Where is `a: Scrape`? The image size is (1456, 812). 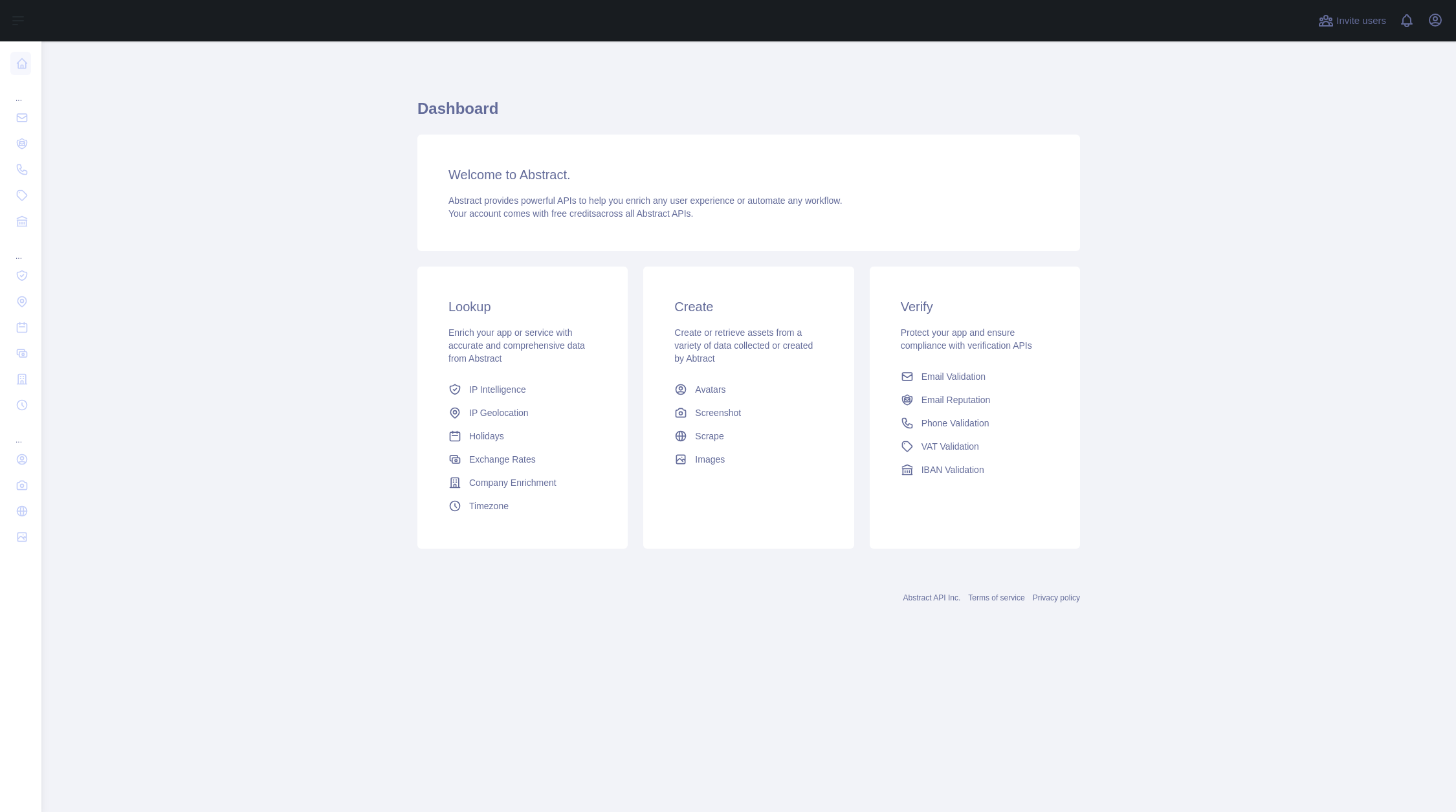
a: Scrape is located at coordinates (748, 436).